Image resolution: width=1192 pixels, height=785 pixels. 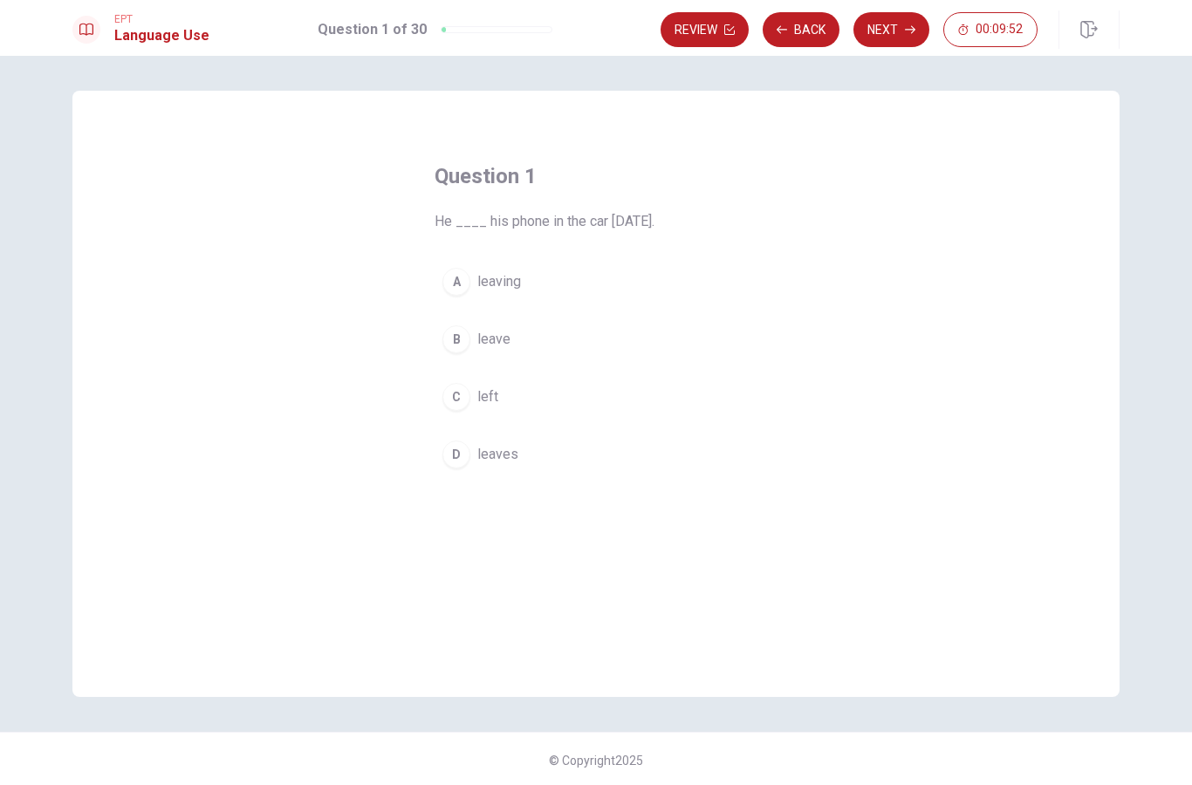 I want to click on div: B, so click(x=456, y=339).